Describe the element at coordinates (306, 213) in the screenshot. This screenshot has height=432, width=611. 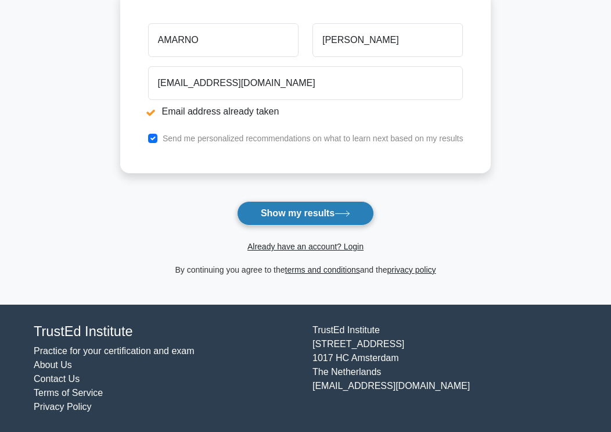
I see `button: Show my results` at that location.